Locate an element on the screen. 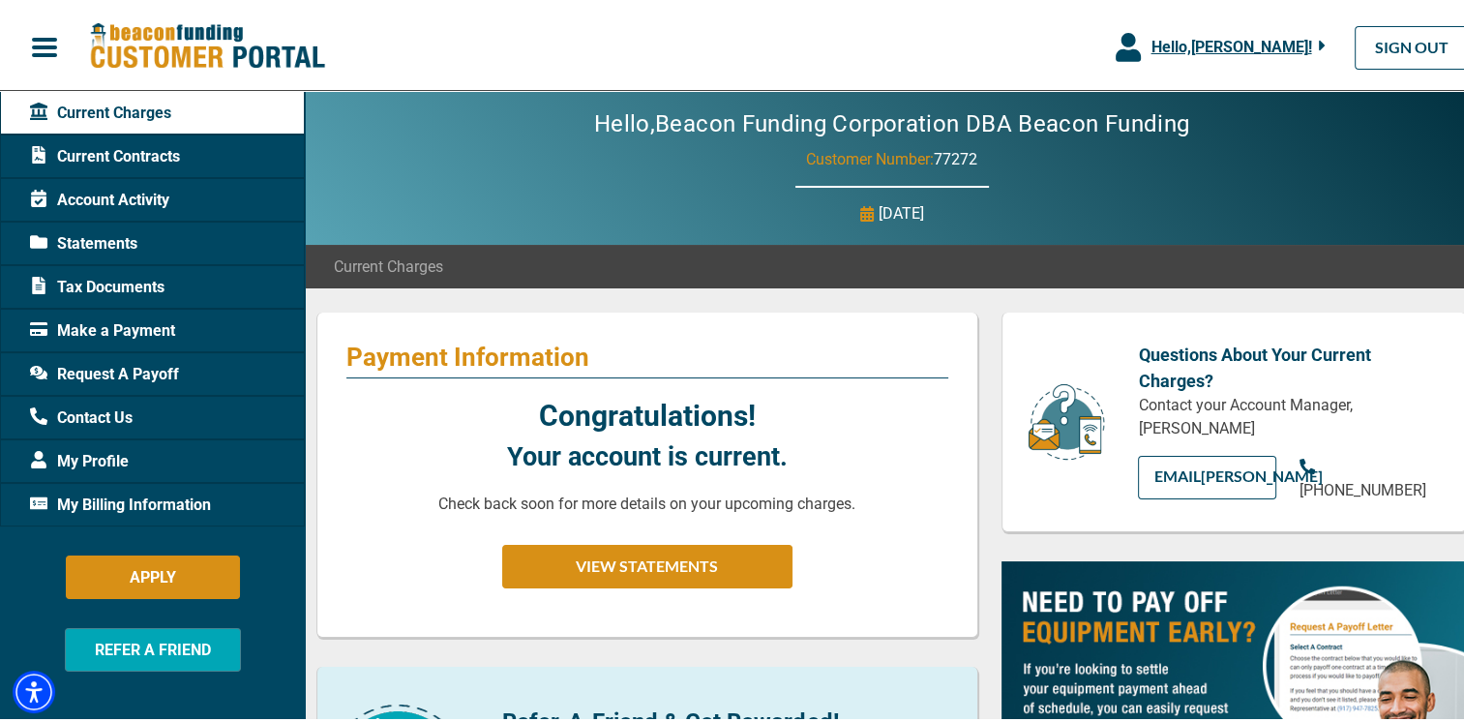 The height and width of the screenshot is (722, 1464). p: Payment Information is located at coordinates (647, 353).